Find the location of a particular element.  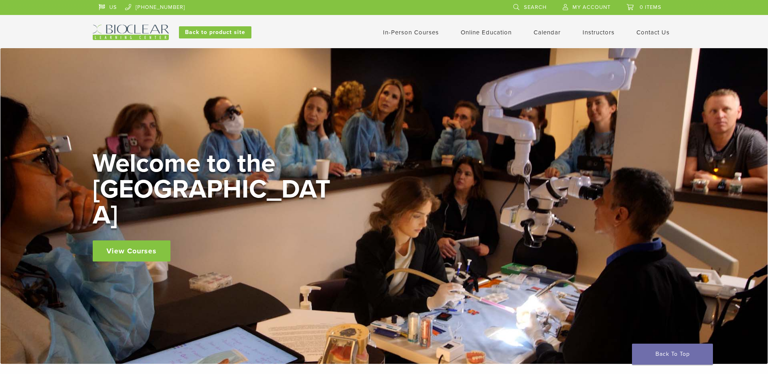

img: Bioclear is located at coordinates (131, 32).